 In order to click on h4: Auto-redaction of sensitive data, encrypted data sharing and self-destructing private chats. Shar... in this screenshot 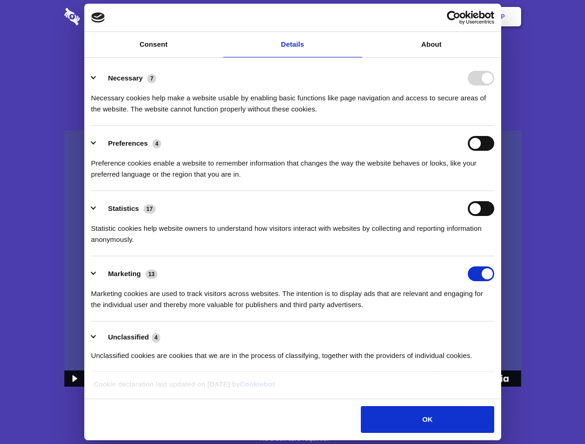, I will do `click(293, 100)`.